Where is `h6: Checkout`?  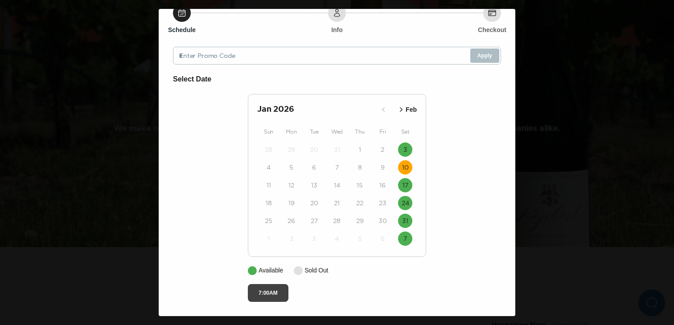
h6: Checkout is located at coordinates (492, 30).